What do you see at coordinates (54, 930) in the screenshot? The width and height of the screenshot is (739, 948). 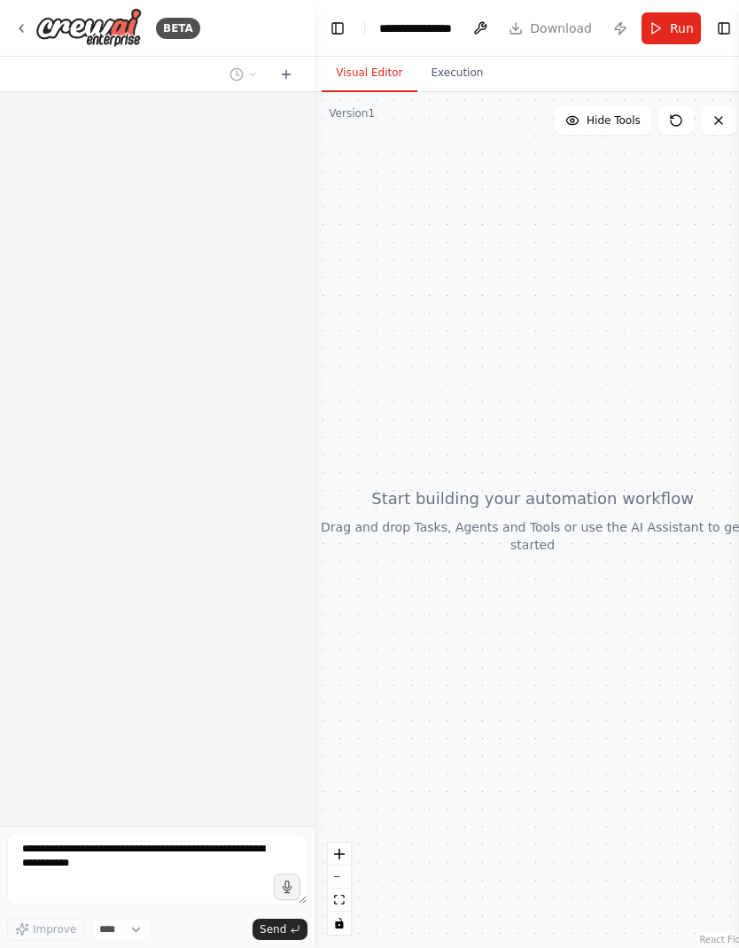 I see `span: Improve` at bounding box center [54, 930].